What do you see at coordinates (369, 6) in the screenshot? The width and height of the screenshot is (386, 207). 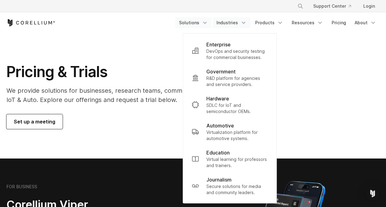 I see `a: Login` at bounding box center [369, 6].